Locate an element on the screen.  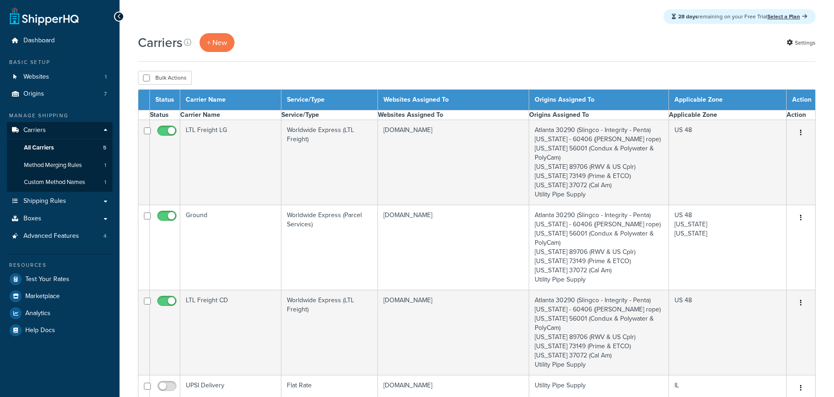
td: LTL Freight CD is located at coordinates (231, 332).